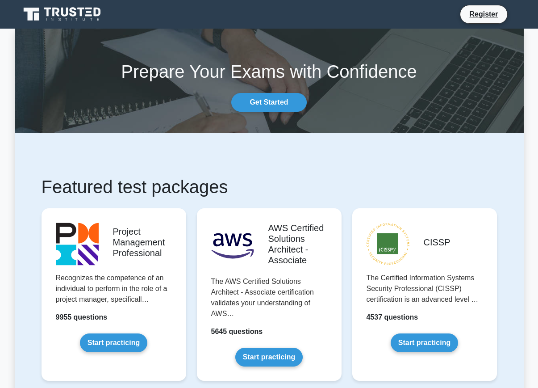 The image size is (538, 388). What do you see at coordinates (269, 102) in the screenshot?
I see `a: Get Started` at bounding box center [269, 102].